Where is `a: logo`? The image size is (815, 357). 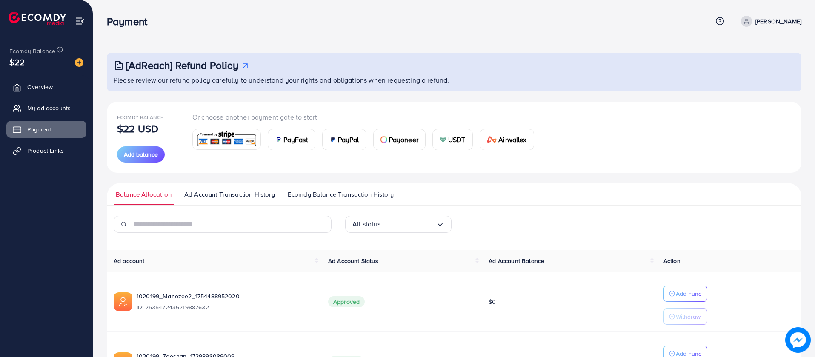
a: logo is located at coordinates (37, 18).